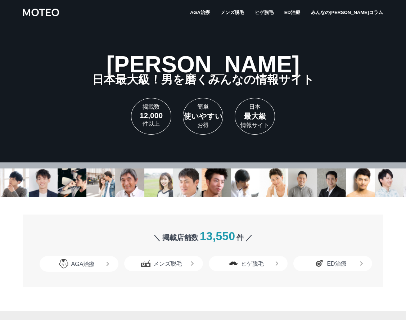 The height and width of the screenshot is (320, 406). I want to click on span: 12,000, so click(151, 115).